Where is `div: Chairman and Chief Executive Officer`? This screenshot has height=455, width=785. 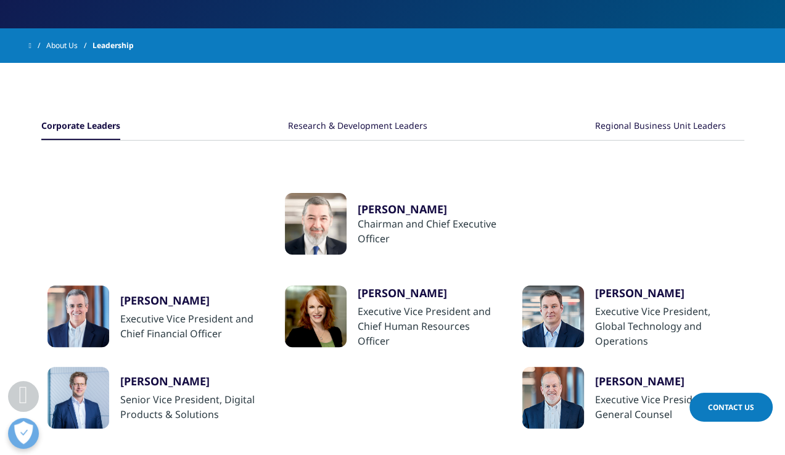 div: Chairman and Chief Executive Officer is located at coordinates (429, 231).